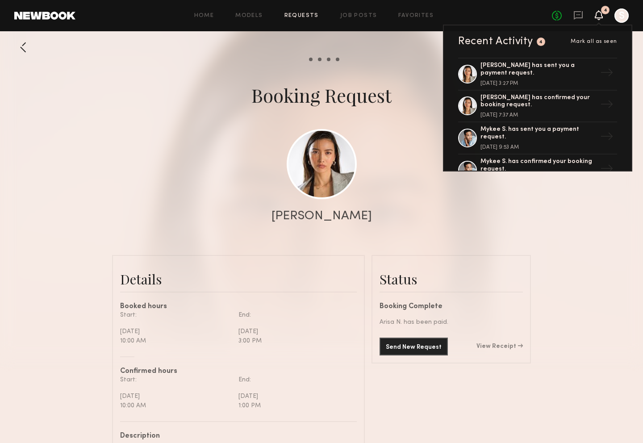 The width and height of the screenshot is (643, 443). What do you see at coordinates (594, 42) in the screenshot?
I see `span: Mark all as seen` at bounding box center [594, 42].